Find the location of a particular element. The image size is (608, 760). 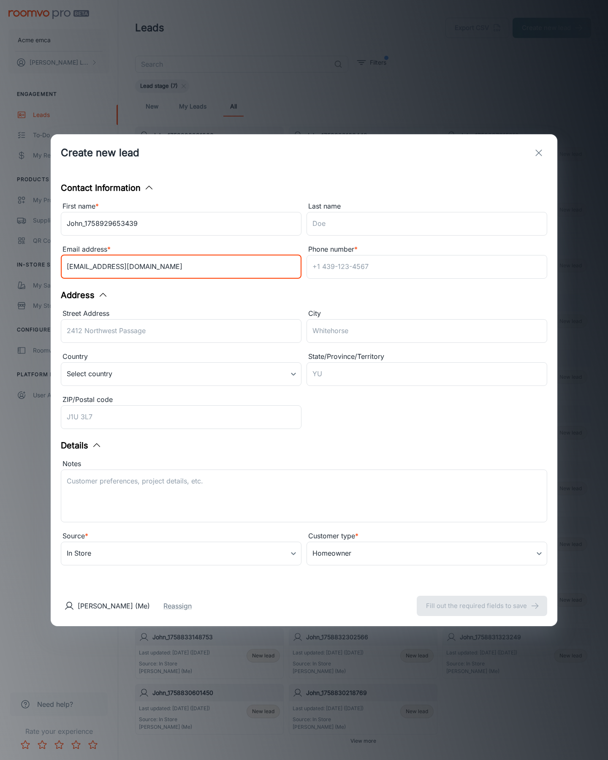

button: Contact Information is located at coordinates (107, 188).